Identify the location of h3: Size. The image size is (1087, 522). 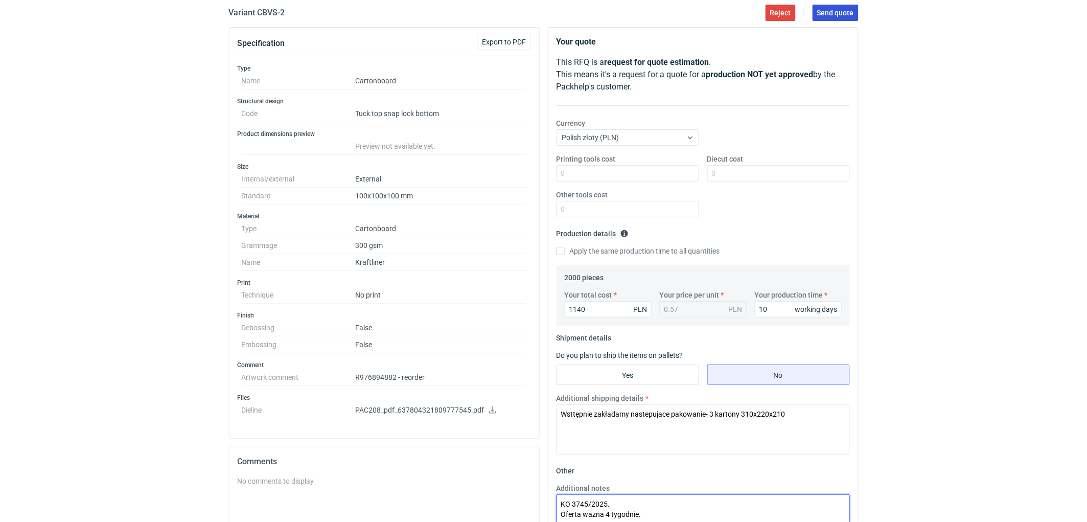
(384, 167).